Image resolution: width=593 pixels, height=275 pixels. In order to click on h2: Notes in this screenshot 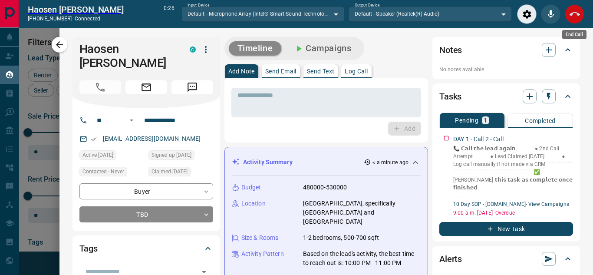, I will do `click(451, 50)`.